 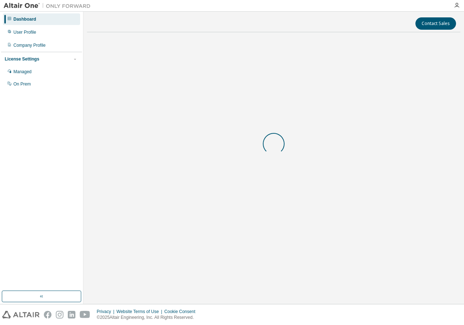 What do you see at coordinates (25, 19) in the screenshot?
I see `div: Dashboard` at bounding box center [25, 19].